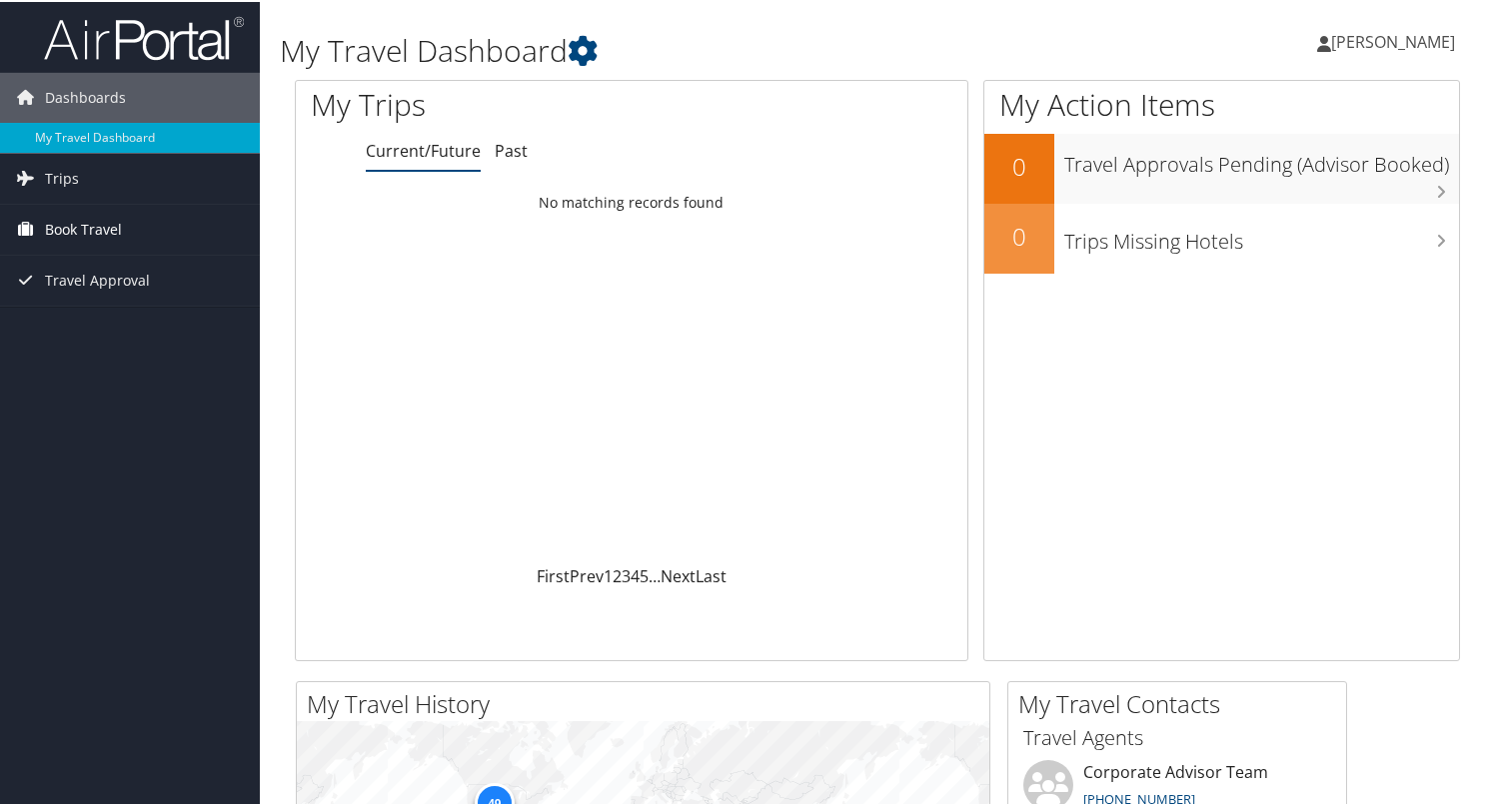 The width and height of the screenshot is (1487, 806). I want to click on a: 0Trips Missing Hotels, so click(1221, 237).